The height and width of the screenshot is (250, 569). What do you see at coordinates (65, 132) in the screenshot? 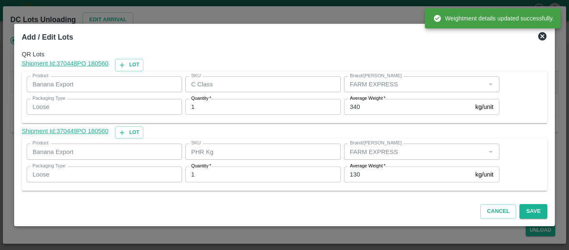
I see `a: Shipment Id:370449PO 180560` at bounding box center [65, 132].